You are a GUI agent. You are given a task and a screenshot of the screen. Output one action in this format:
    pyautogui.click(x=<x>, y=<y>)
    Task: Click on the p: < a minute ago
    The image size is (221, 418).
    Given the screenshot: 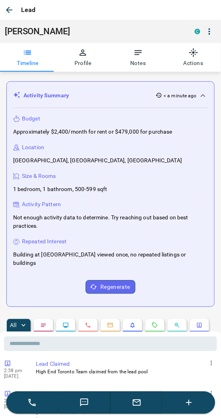 What is the action you would take?
    pyautogui.click(x=180, y=96)
    